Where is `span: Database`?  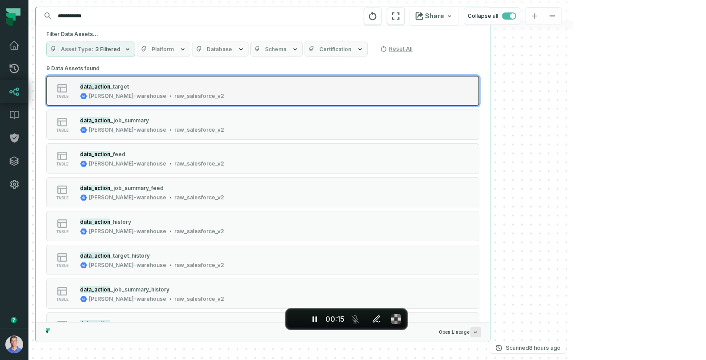
span: Database is located at coordinates (219, 49).